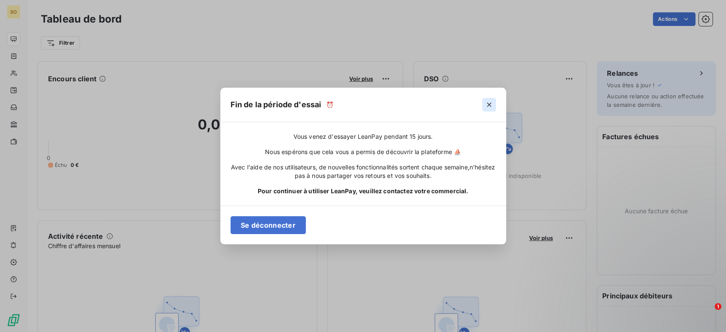  I want to click on span: Pour continuer à utiliser LeanPay, veuillez contactez votre commercial., so click(363, 191).